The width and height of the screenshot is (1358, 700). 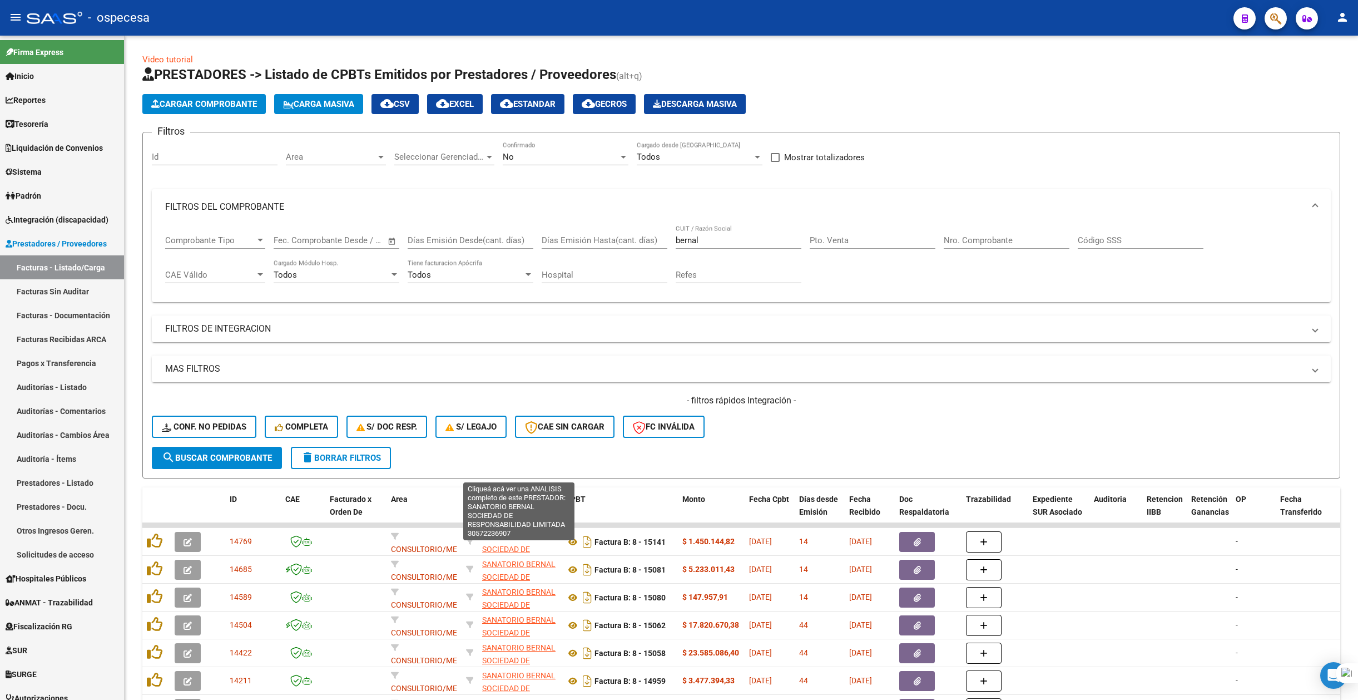 What do you see at coordinates (301, 427) in the screenshot?
I see `button: Completa` at bounding box center [301, 427].